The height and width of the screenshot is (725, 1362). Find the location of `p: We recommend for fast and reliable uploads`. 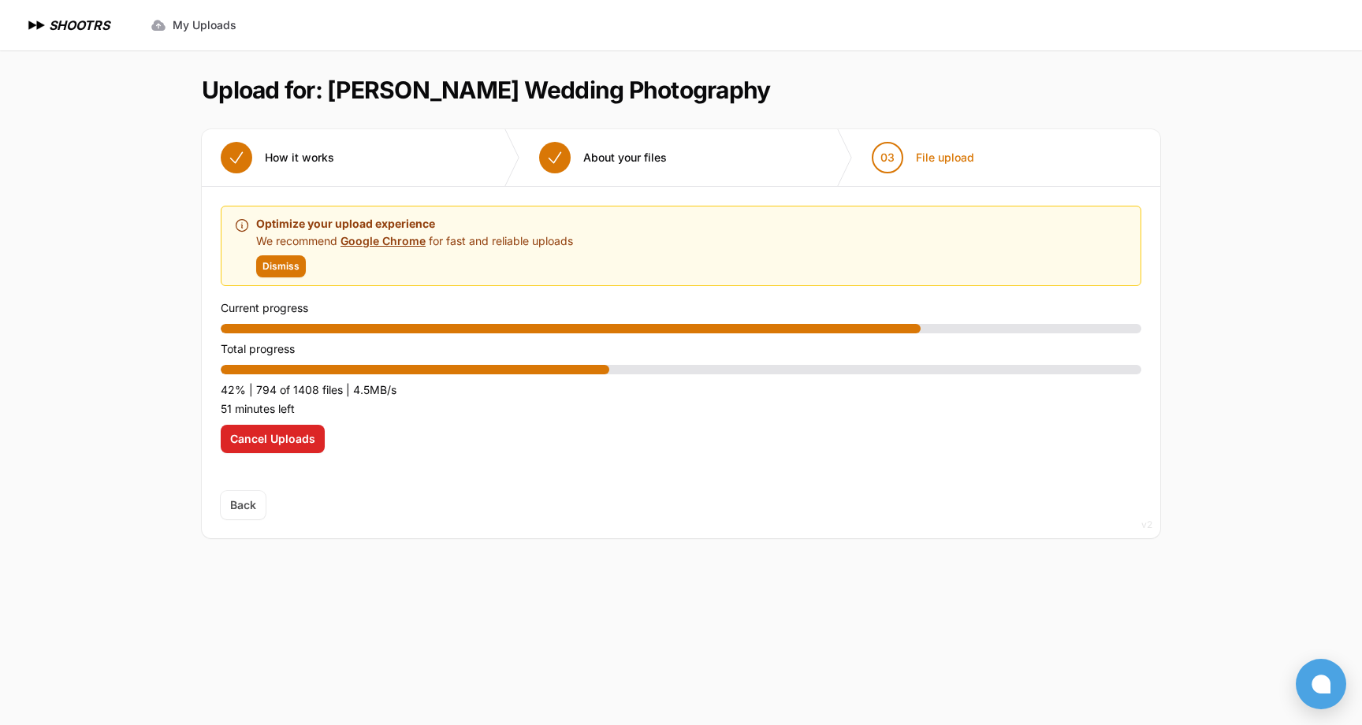

p: We recommend for fast and reliable uploads is located at coordinates (415, 241).